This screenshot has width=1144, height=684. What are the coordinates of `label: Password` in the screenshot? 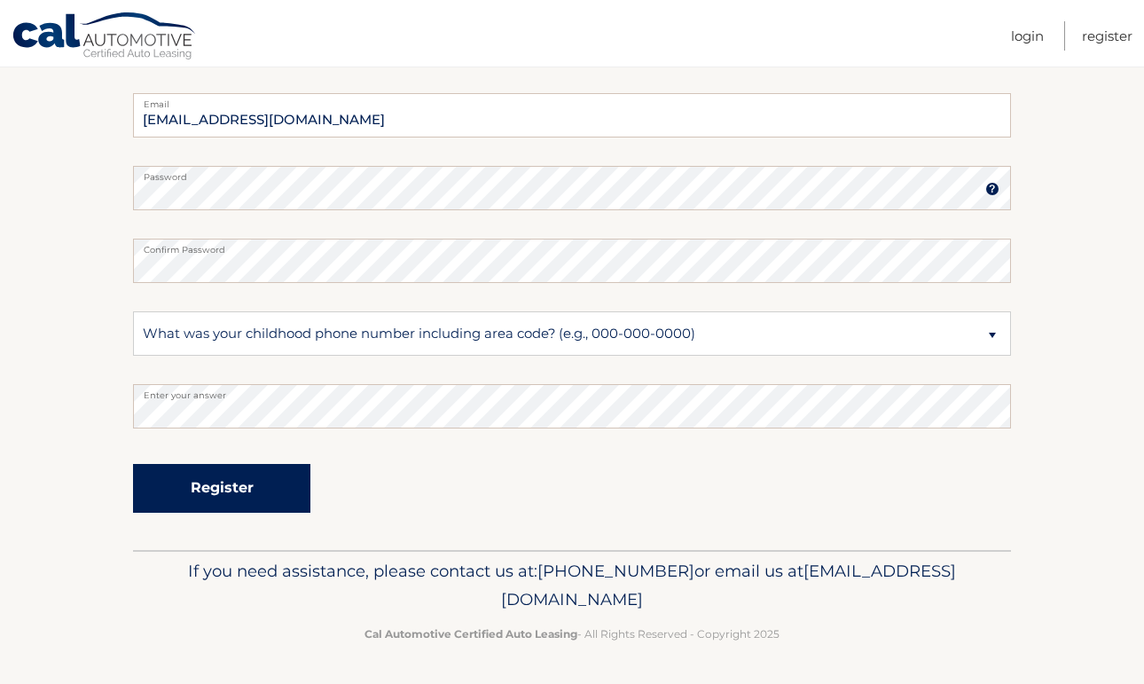 It's located at (572, 173).